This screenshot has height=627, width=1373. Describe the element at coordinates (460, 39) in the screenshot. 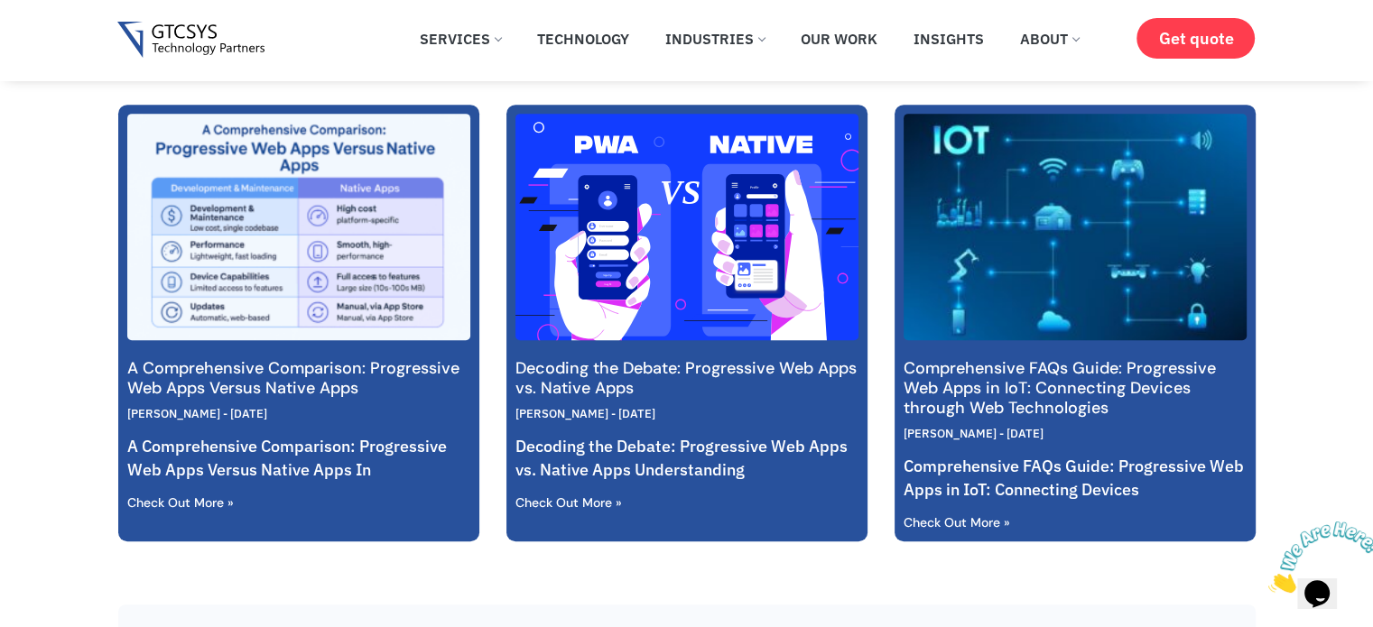

I see `a: Services` at that location.